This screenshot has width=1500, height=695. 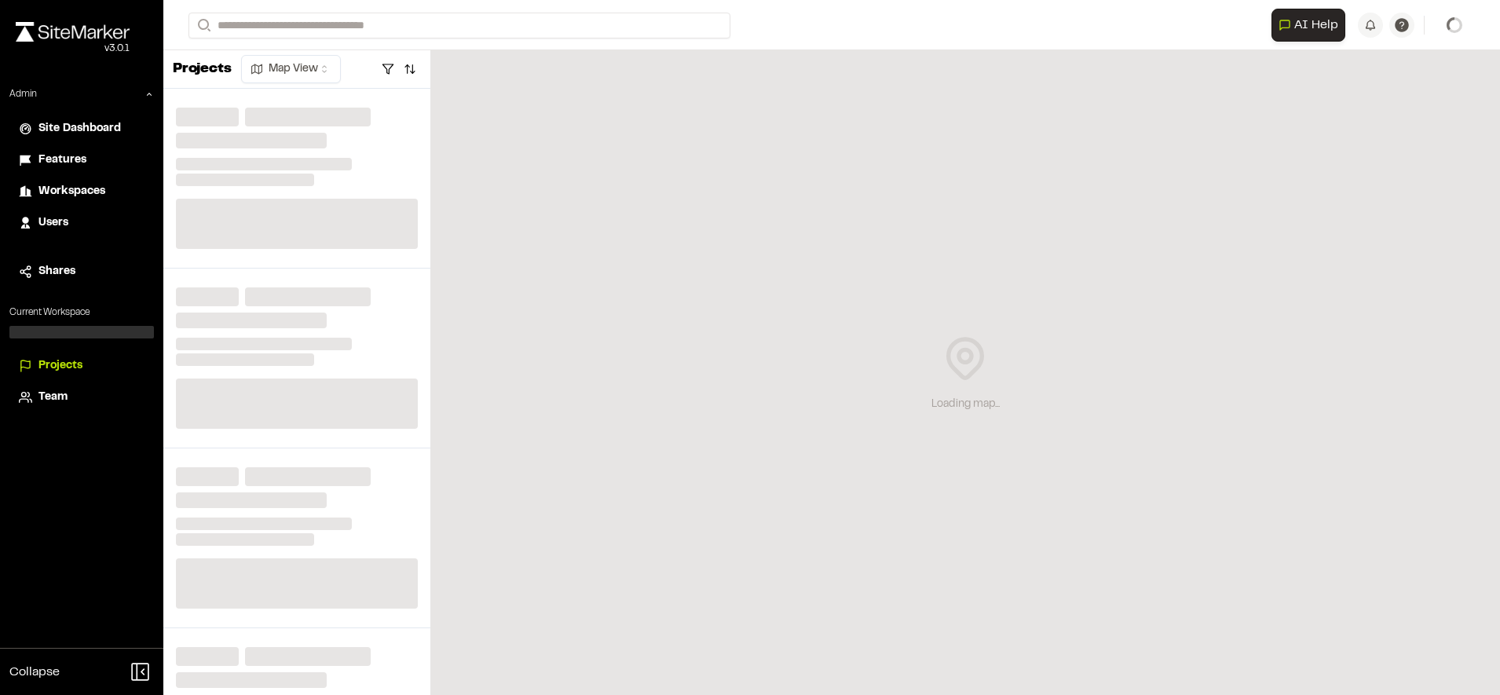 I want to click on a: Features, so click(x=82, y=160).